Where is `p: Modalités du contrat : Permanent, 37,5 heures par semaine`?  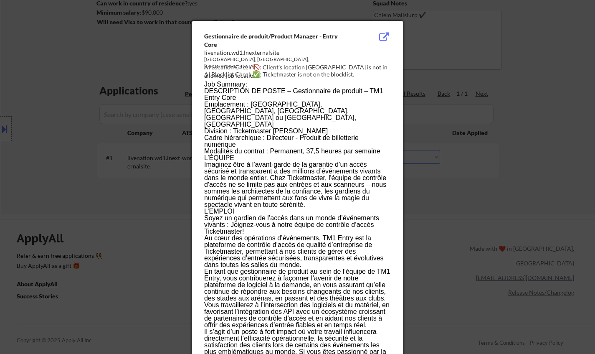
p: Modalités du contrat : Permanent, 37,5 heures par semaine is located at coordinates (297, 151).